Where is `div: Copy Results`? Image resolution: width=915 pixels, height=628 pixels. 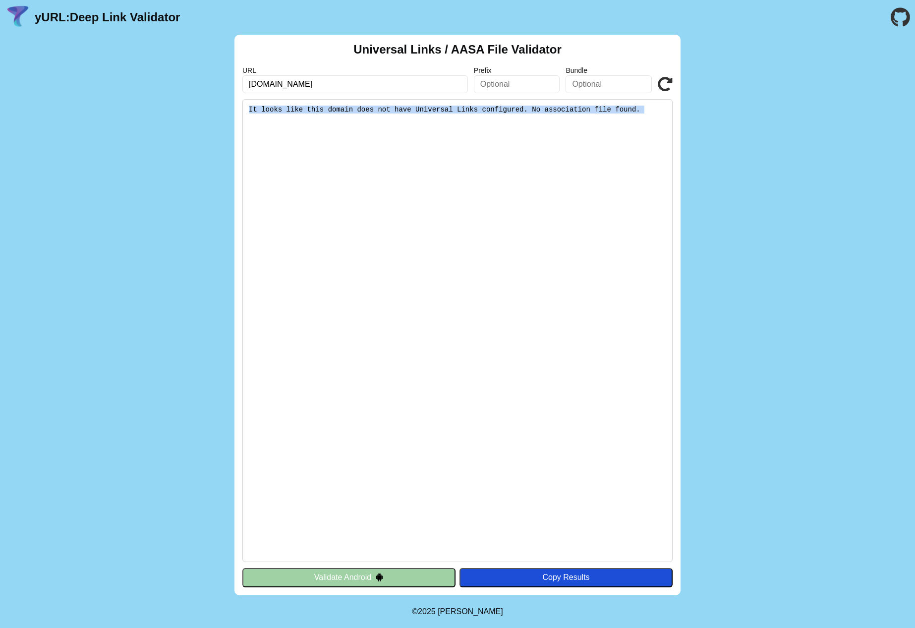
div: Copy Results is located at coordinates (566, 578).